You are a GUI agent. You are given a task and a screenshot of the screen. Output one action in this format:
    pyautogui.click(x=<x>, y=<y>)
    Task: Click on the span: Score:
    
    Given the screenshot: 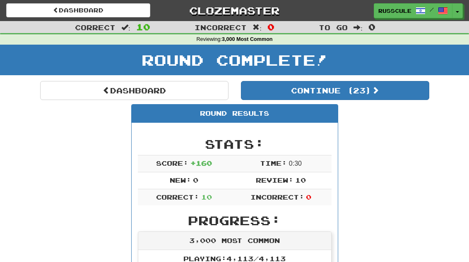 What is the action you would take?
    pyautogui.click(x=172, y=163)
    